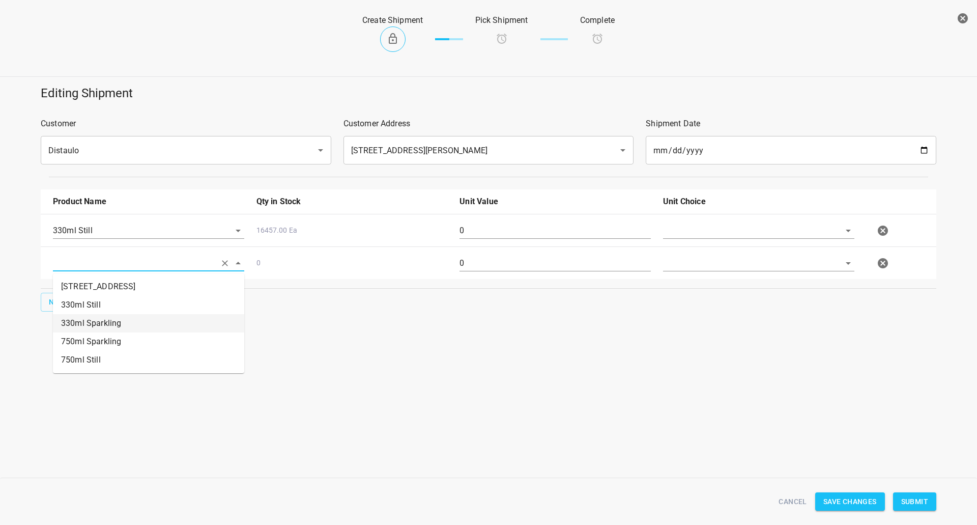  What do you see at coordinates (915, 501) in the screenshot?
I see `span: Submit` at bounding box center [915, 501].